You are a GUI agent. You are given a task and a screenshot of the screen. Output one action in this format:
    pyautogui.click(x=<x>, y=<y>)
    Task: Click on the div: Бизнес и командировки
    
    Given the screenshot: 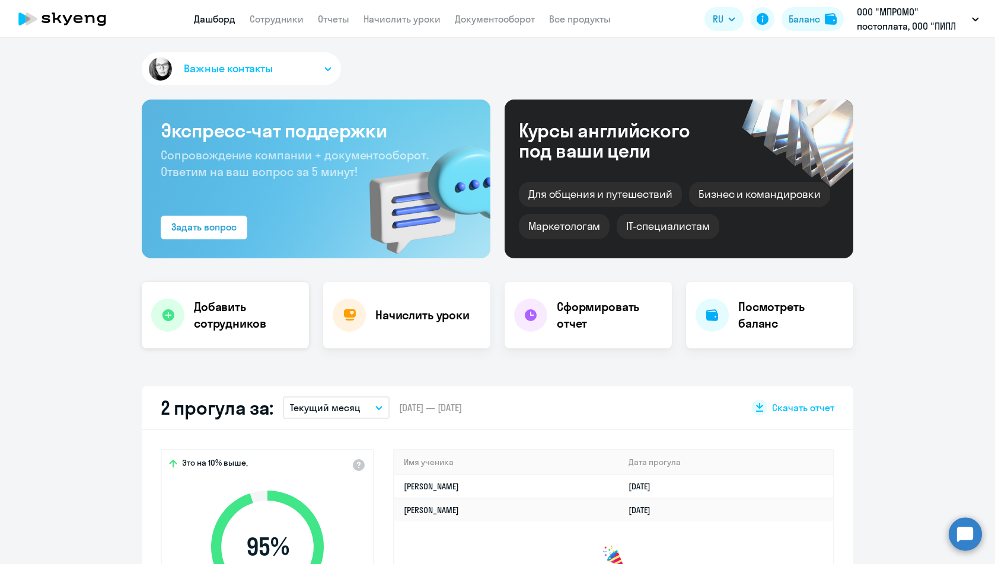 What is the action you would take?
    pyautogui.click(x=760, y=194)
    